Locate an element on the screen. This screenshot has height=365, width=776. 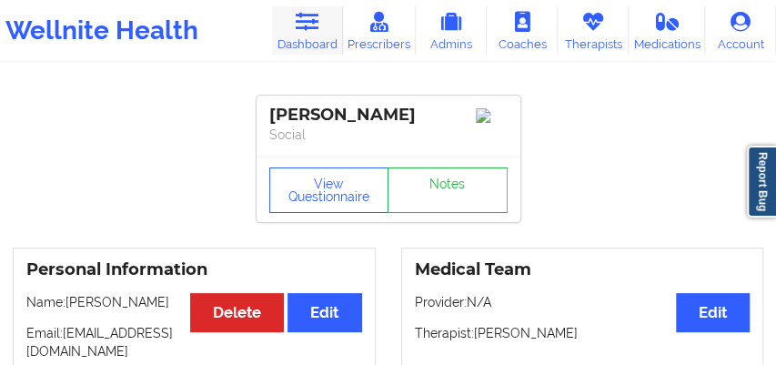
a: Notes is located at coordinates (448, 190).